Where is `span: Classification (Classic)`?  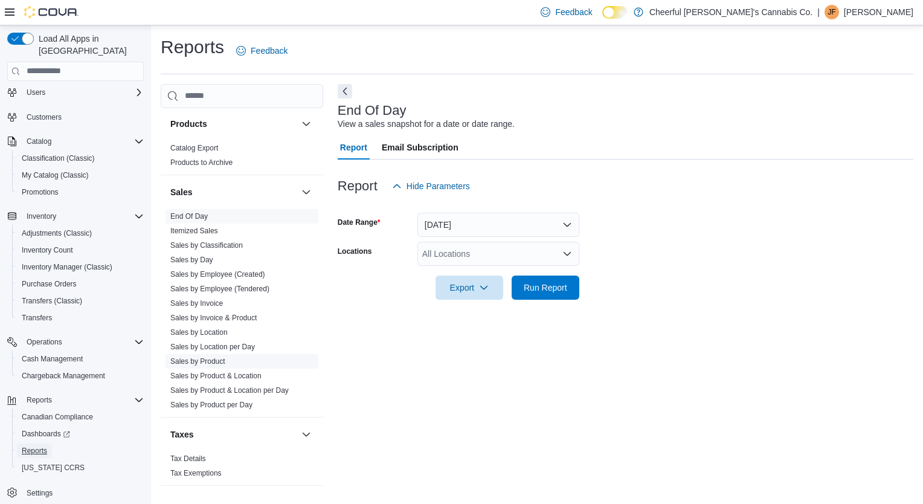
span: Classification (Classic) is located at coordinates (58, 158).